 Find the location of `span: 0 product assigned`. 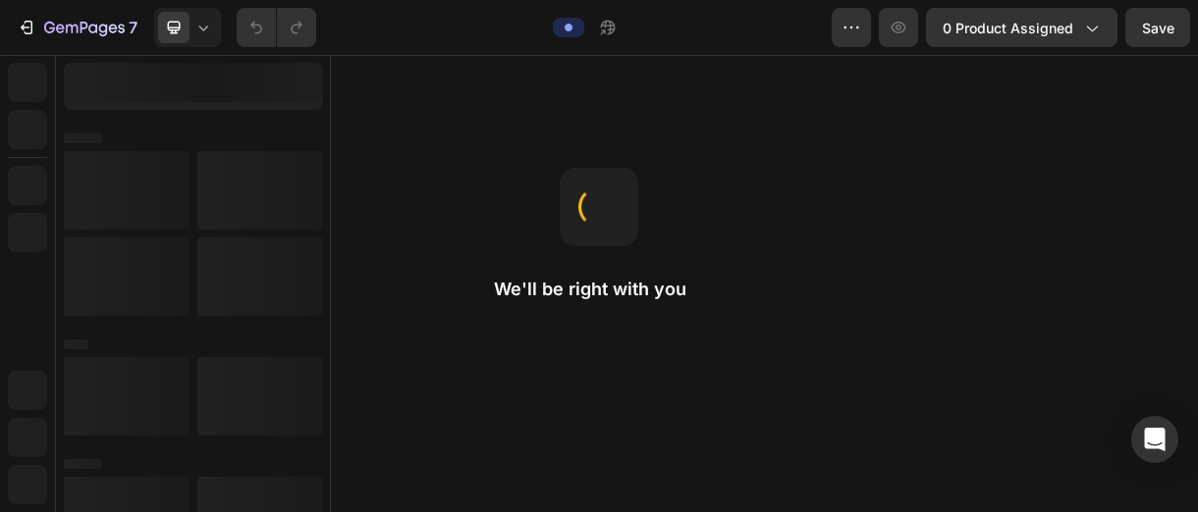

span: 0 product assigned is located at coordinates (1007, 27).